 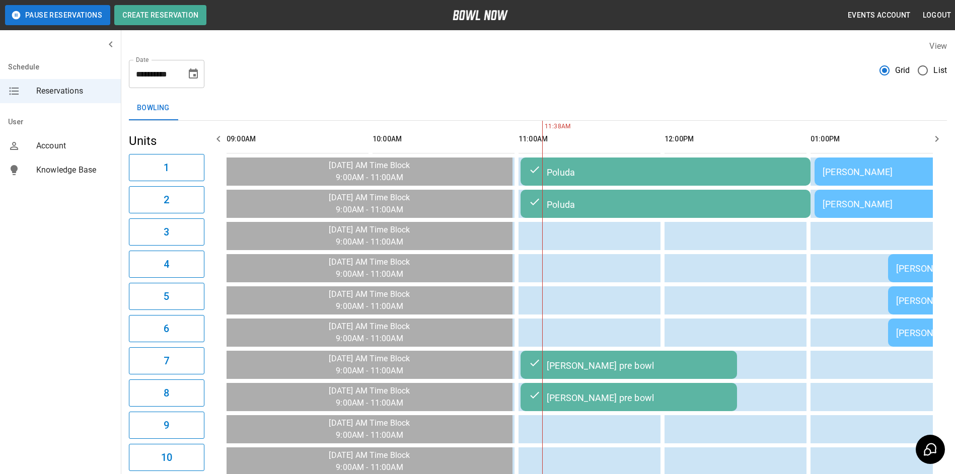 I want to click on button: 5, so click(x=167, y=296).